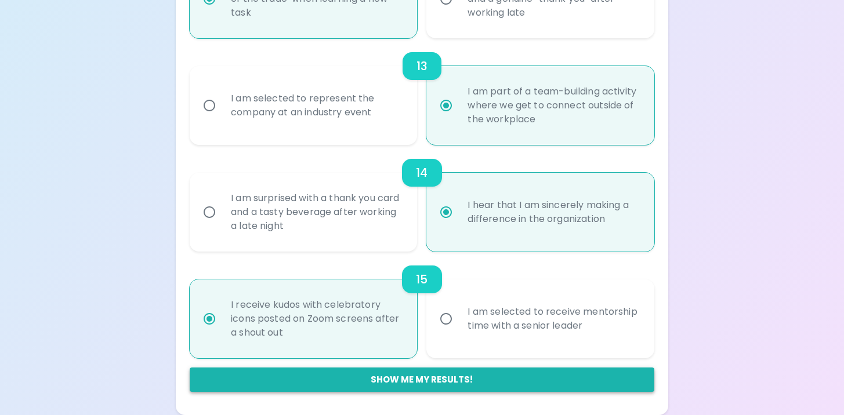 The image size is (844, 415). I want to click on h6: 13, so click(422, 66).